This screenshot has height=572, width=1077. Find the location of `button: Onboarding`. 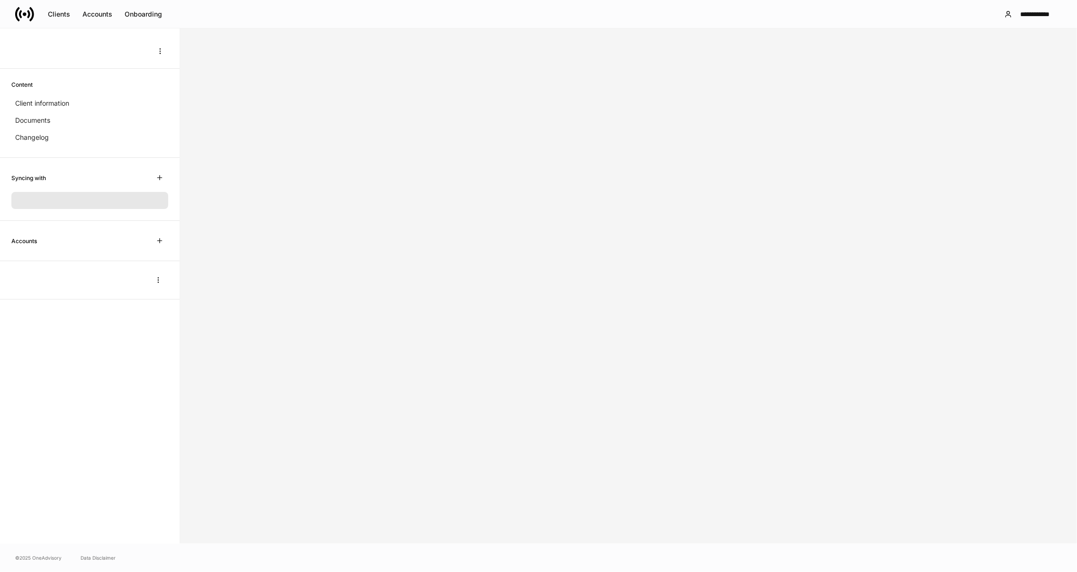

button: Onboarding is located at coordinates (143, 14).